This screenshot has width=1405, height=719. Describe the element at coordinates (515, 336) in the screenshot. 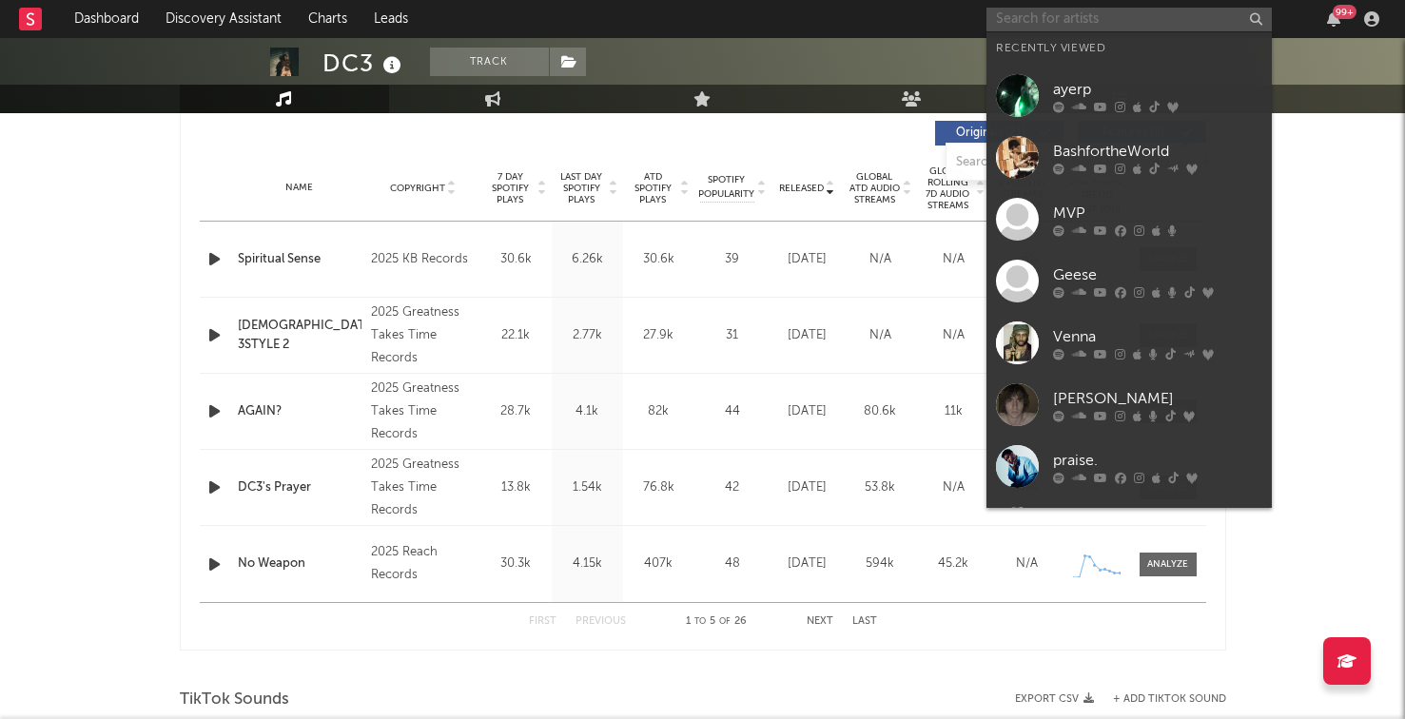

I see `div: 22.1k` at that location.